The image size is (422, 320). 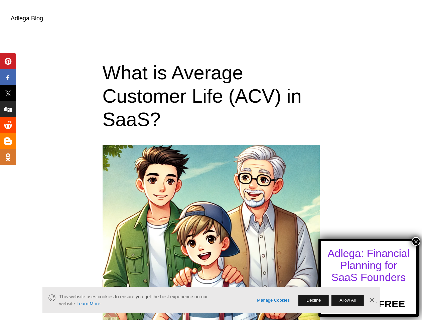 I want to click on a: Manage Cookies, so click(x=273, y=301).